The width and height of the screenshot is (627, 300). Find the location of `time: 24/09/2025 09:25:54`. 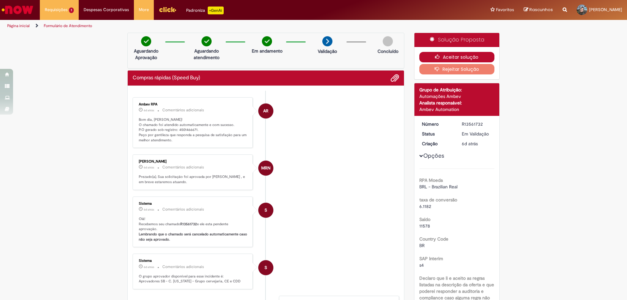

time: 24/09/2025 09:25:54 is located at coordinates (470, 144).